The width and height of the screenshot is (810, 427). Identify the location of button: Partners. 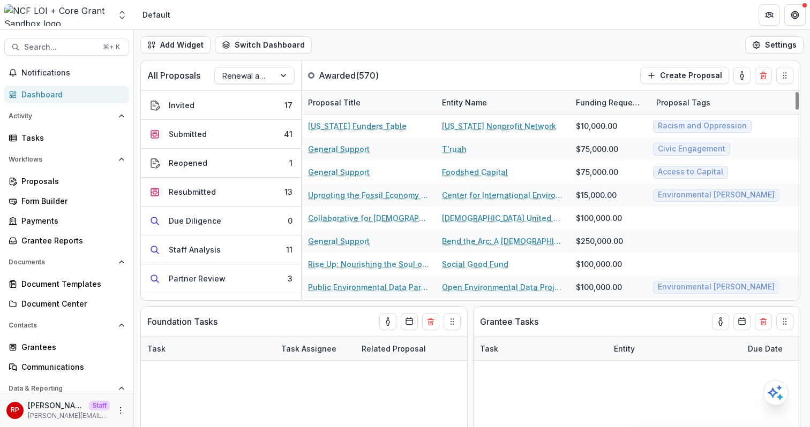
(769, 15).